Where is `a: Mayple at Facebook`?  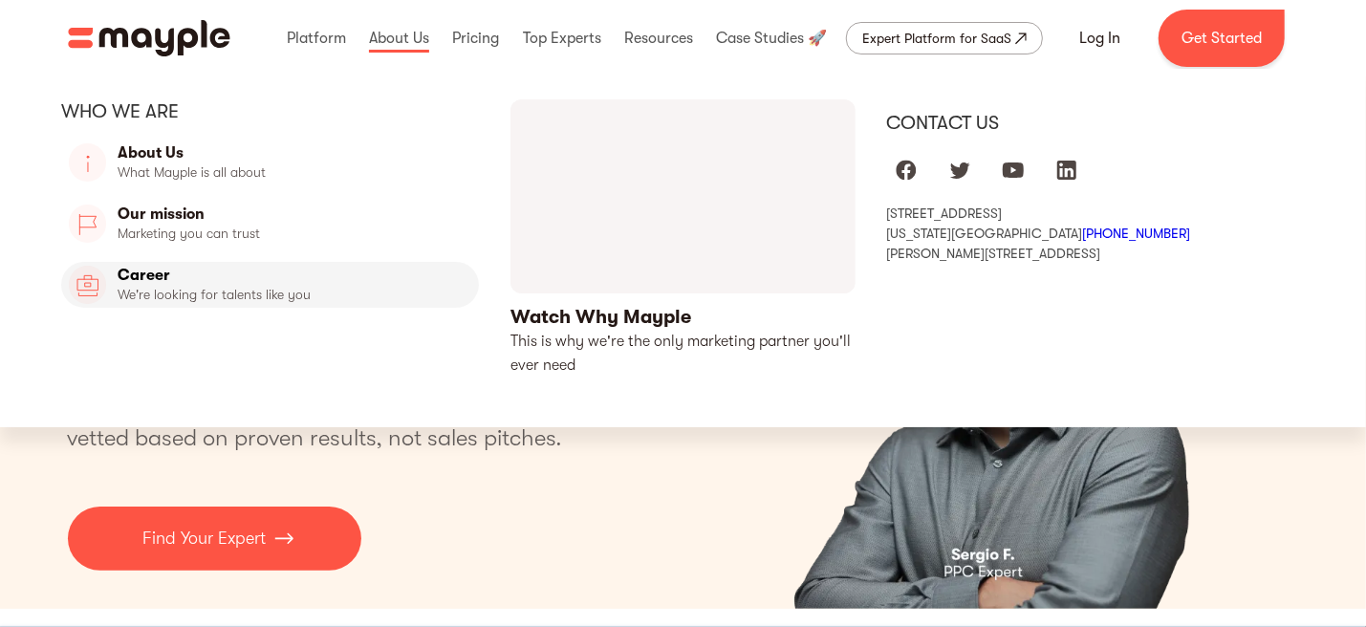 a: Mayple at Facebook is located at coordinates (907, 170).